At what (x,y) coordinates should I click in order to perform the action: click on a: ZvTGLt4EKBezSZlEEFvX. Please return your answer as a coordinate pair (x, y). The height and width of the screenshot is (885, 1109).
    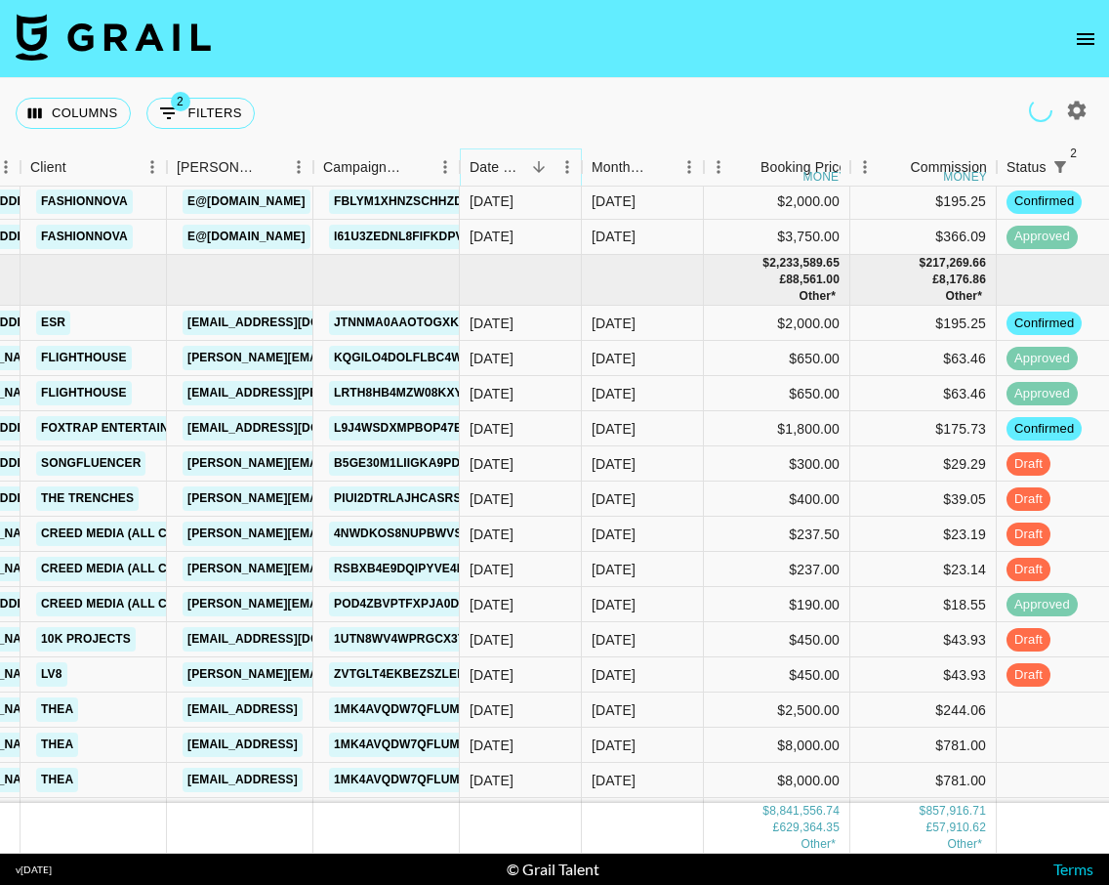
    Looking at the image, I should click on (411, 674).